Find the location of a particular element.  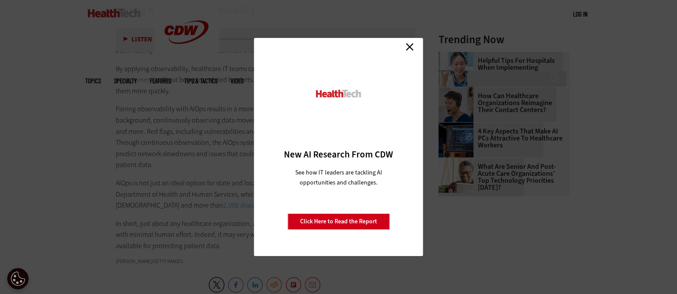

img: HealthTech_0.png is located at coordinates (339, 94).